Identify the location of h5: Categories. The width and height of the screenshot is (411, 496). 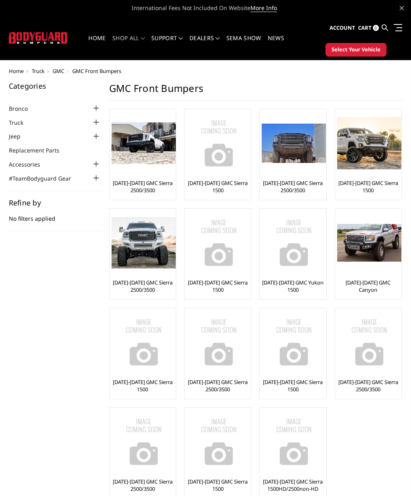
(55, 86).